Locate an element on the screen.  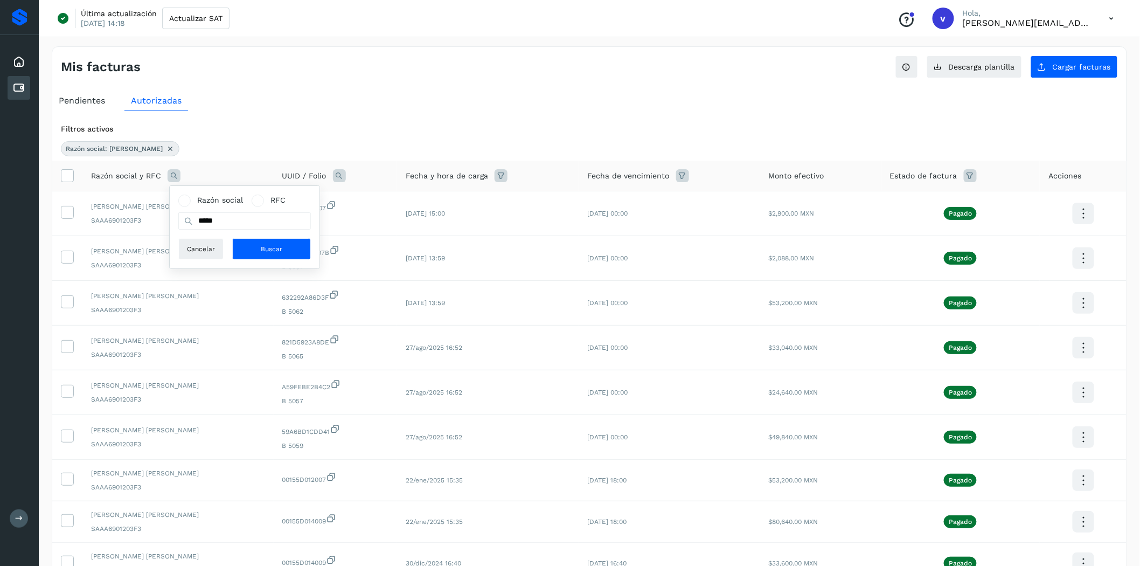
p: victor.romero@fidum.com.mx is located at coordinates (1028, 23).